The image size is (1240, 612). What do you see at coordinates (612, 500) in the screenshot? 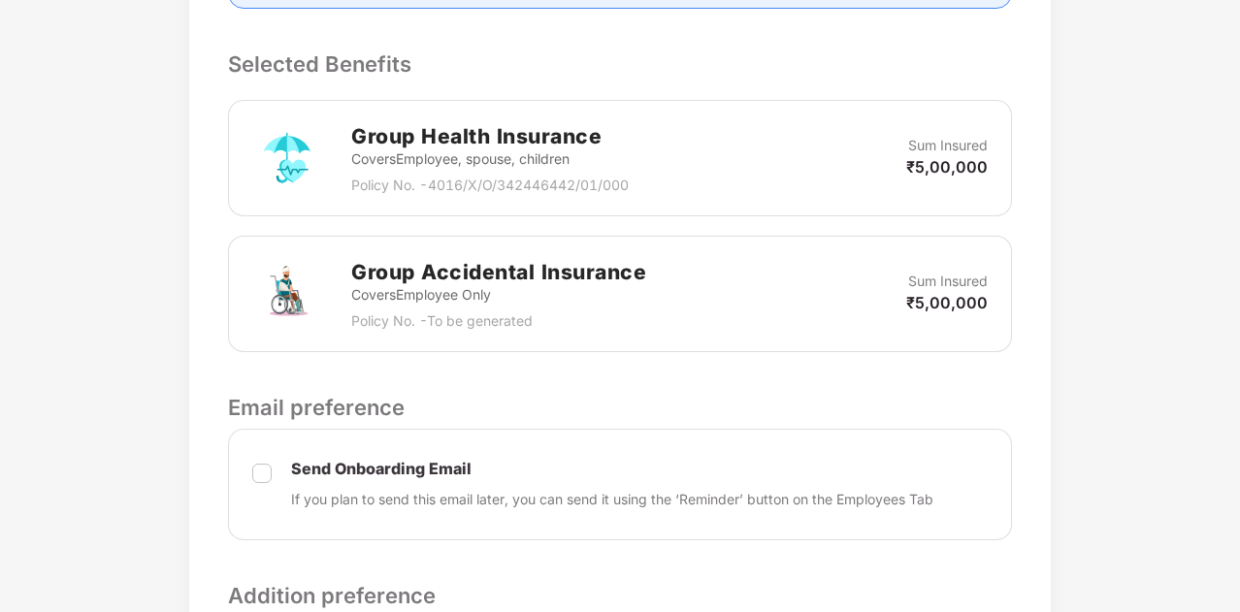
I see `p: If you plan to send this email later, you can send it using the ‘Reminder’ button on the Employee...` at bounding box center [612, 500].